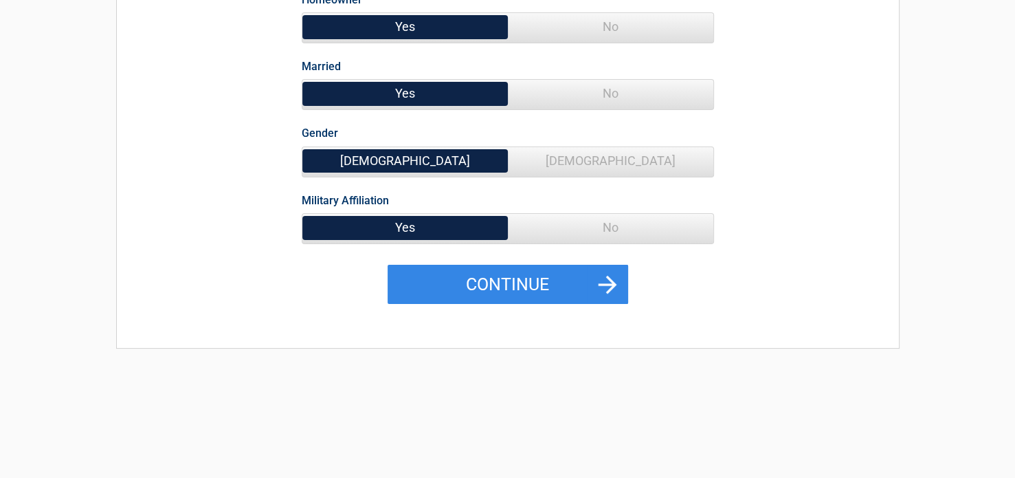 The width and height of the screenshot is (1015, 478). Describe the element at coordinates (320, 133) in the screenshot. I see `label: Gender` at that location.